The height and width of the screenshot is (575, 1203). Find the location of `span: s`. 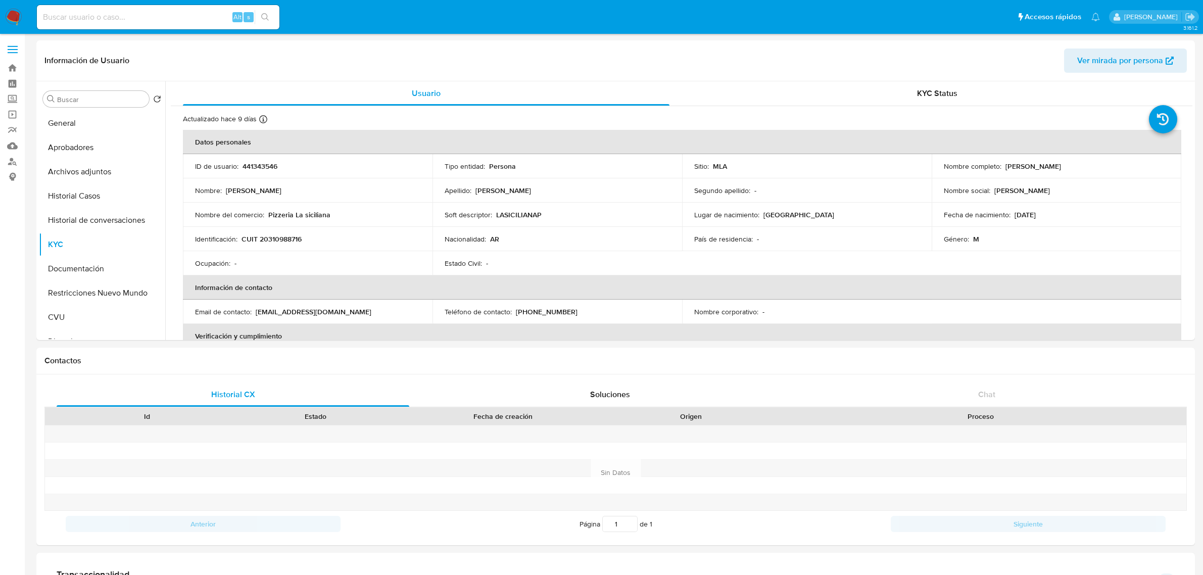

span: s is located at coordinates (249, 17).